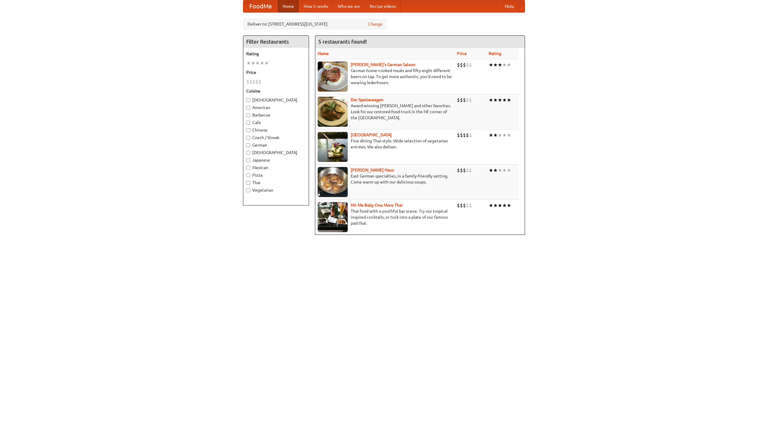 The height and width of the screenshot is (425, 768). What do you see at coordinates (276, 115) in the screenshot?
I see `label: Barbecue` at bounding box center [276, 115].